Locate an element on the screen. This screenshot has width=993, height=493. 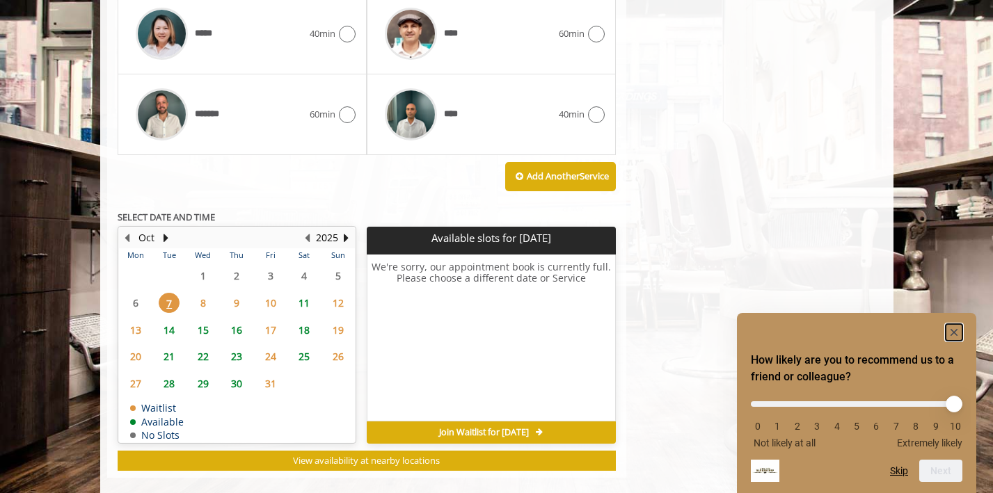
td: Select day12 is located at coordinates (337, 303).